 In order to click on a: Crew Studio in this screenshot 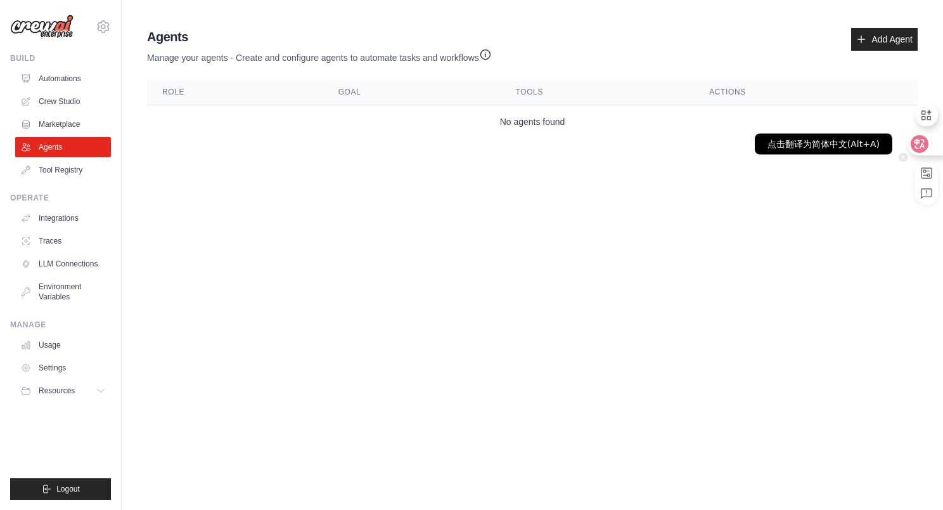, I will do `click(63, 101)`.